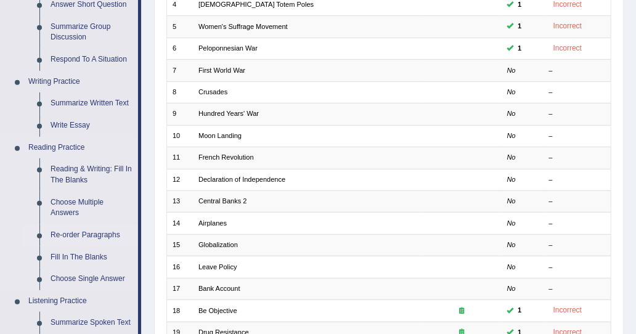 Image resolution: width=636 pixels, height=334 pixels. I want to click on a: Hundred Years' War, so click(229, 113).